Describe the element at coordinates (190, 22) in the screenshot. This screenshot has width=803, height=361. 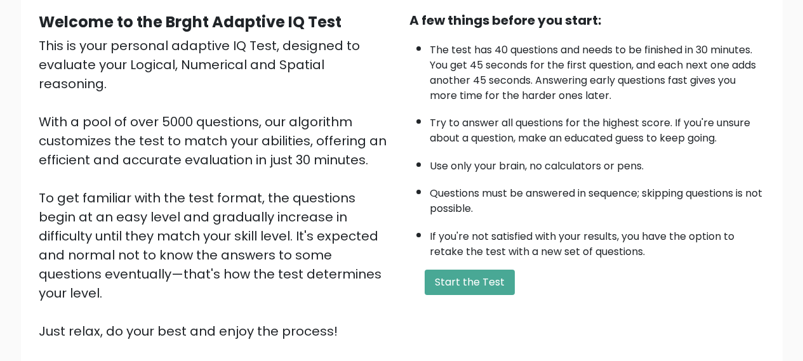
I see `b: Welcome to the Brght Adaptive IQ Test` at that location.